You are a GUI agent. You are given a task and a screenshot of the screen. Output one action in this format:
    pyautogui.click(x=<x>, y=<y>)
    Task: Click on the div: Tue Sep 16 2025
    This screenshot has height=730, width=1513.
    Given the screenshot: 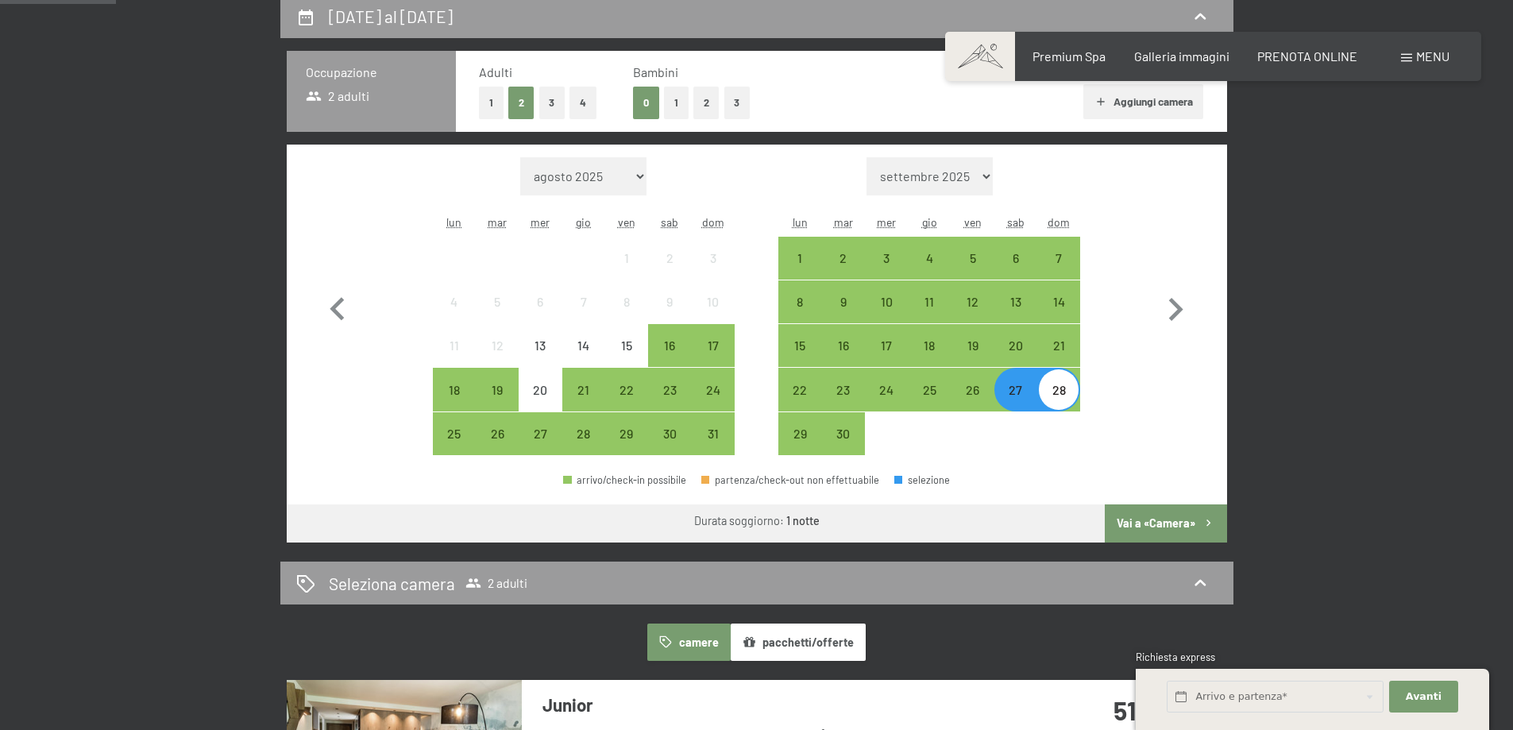 What is the action you would take?
    pyautogui.click(x=843, y=345)
    